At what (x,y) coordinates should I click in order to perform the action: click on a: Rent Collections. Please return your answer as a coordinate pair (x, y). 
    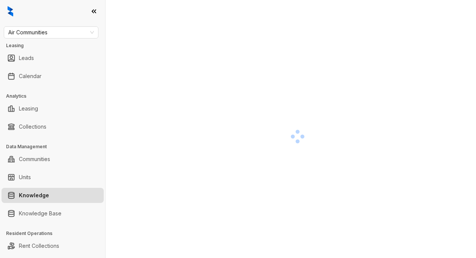
    Looking at the image, I should click on (39, 246).